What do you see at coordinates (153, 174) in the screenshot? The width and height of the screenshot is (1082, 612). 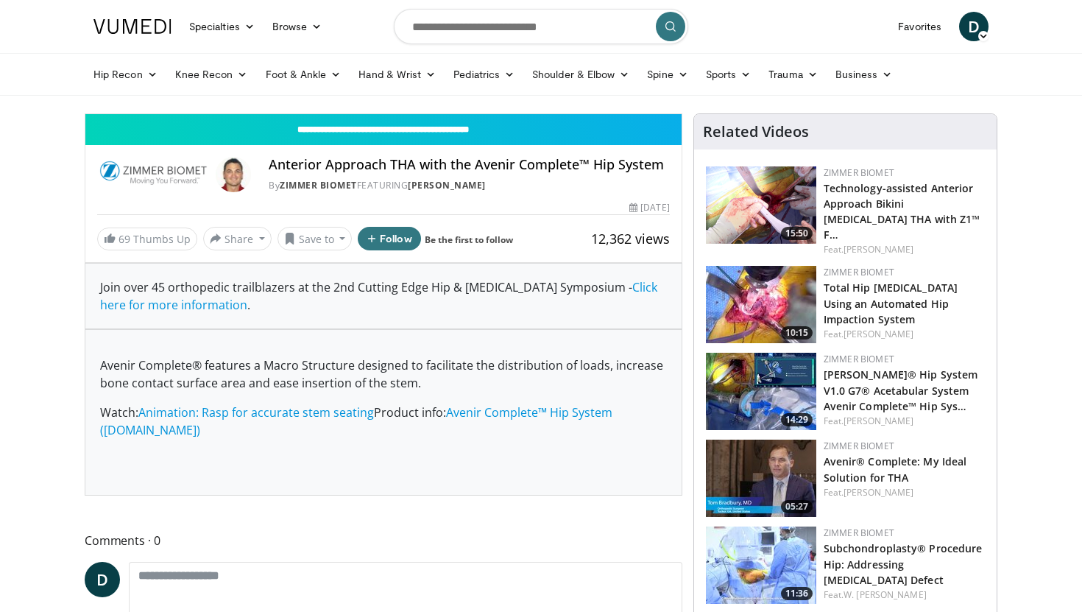 I see `img: Zimmer Biomet` at bounding box center [153, 174].